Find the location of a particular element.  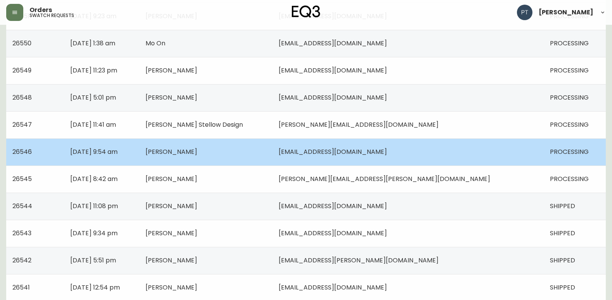

span: Mo On is located at coordinates (155, 43).